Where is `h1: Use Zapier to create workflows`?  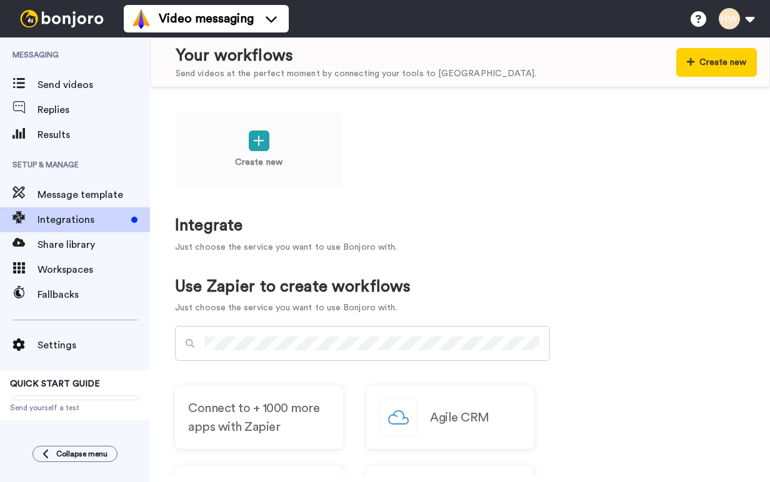
h1: Use Zapier to create workflows is located at coordinates (292, 287).